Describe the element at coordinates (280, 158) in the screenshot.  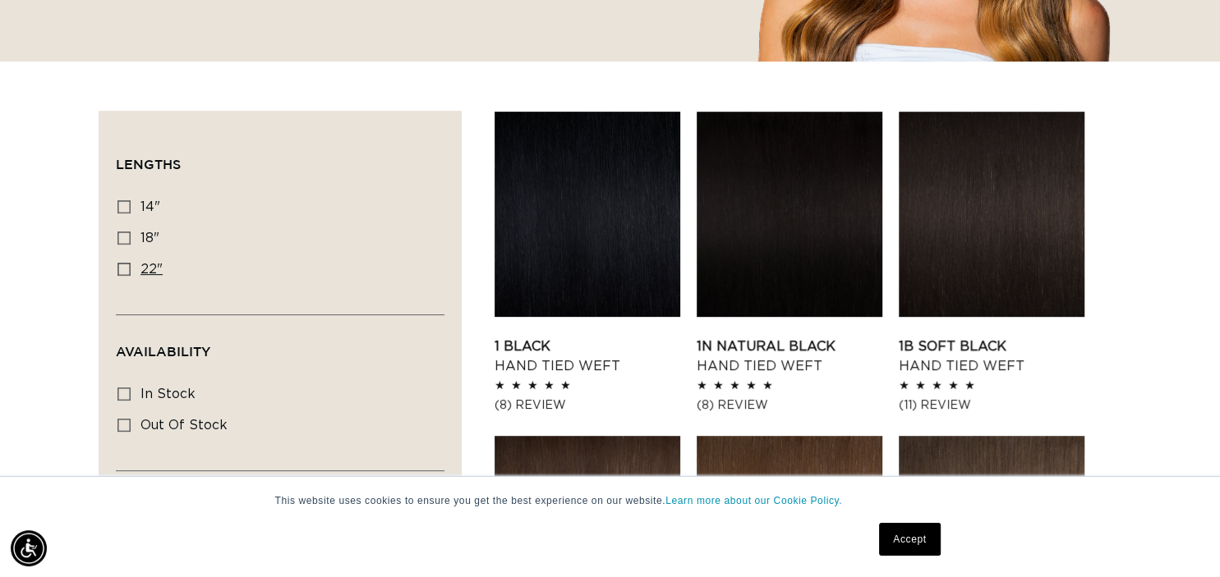
I see `summary: Lengths (0 selected)` at that location.